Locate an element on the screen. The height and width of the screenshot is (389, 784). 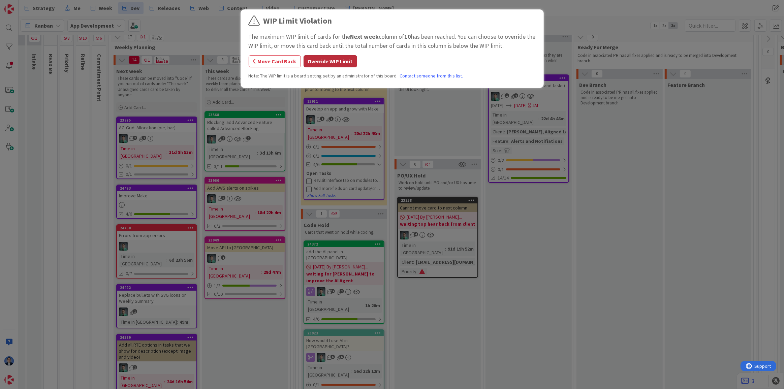
div: The maximum WIP limit of cards for the column of has been reached. You can choose to override the... is located at coordinates (392, 41).